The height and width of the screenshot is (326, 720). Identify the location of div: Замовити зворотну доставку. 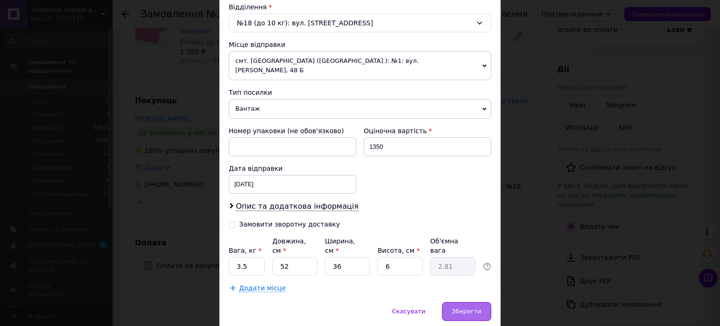
(289, 224).